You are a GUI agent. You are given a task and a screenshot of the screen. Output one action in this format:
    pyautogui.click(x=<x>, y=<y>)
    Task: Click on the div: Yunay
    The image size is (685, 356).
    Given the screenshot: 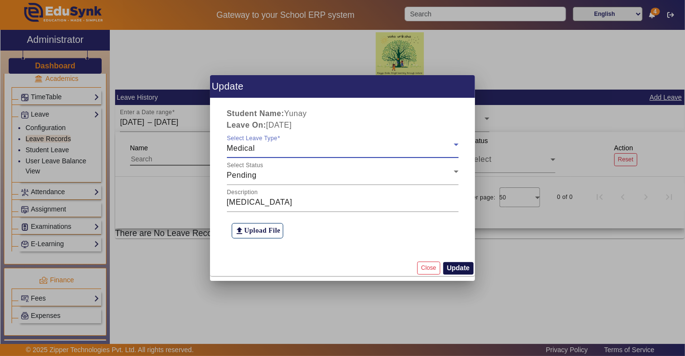 What is the action you would take?
    pyautogui.click(x=342, y=114)
    